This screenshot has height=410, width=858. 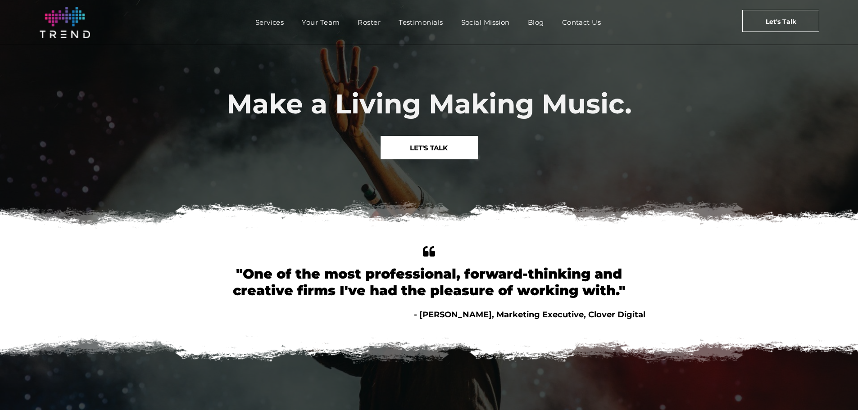 I want to click on span: Make a Living Making Music., so click(x=429, y=104).